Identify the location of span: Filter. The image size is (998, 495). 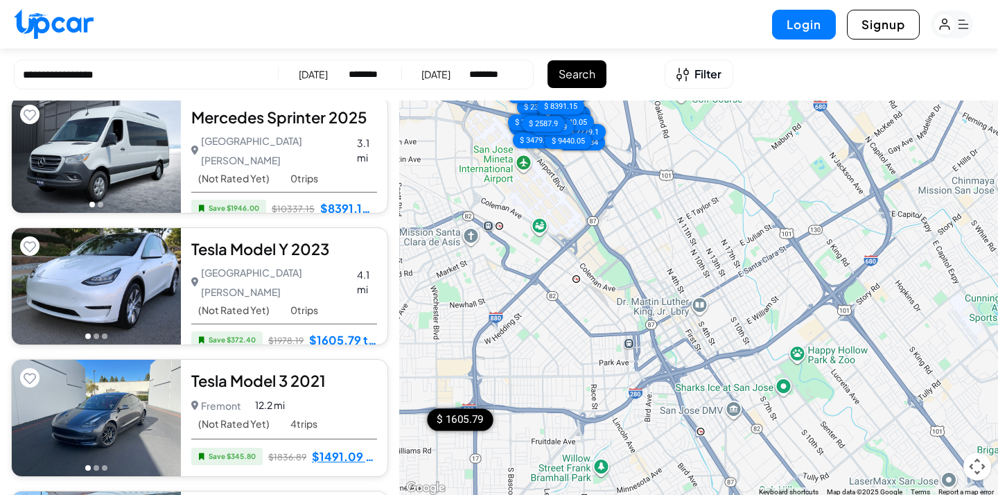
(708, 74).